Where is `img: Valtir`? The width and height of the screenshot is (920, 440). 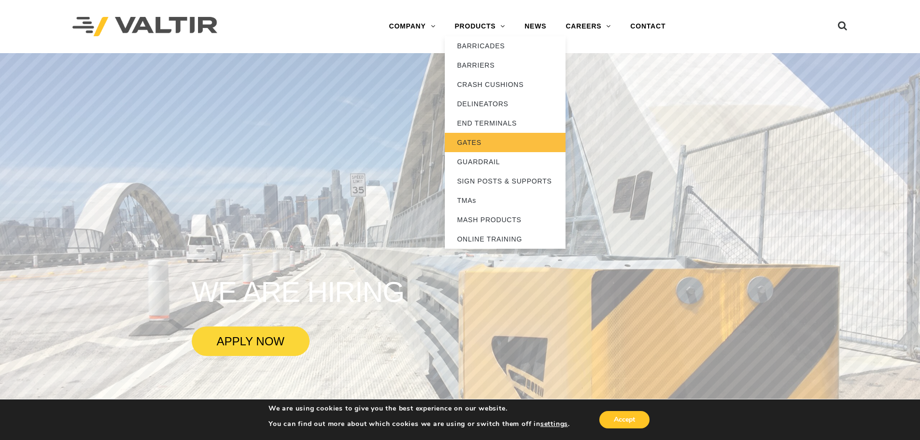
img: Valtir is located at coordinates (145, 27).